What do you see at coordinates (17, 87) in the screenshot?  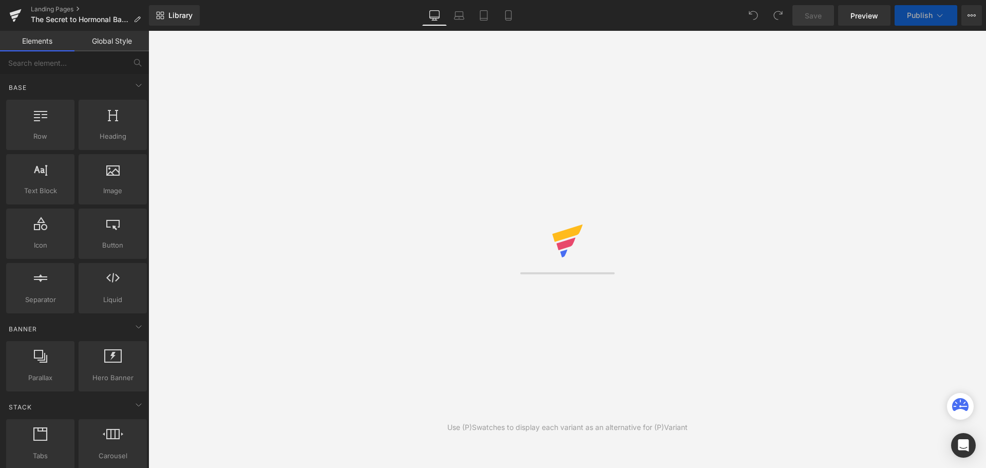 I see `span: Base` at bounding box center [17, 87].